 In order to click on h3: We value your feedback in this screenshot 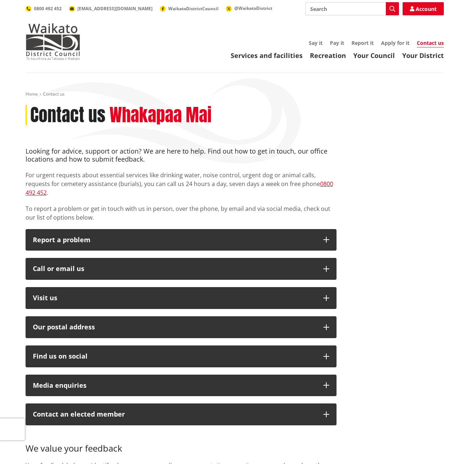, I will do `click(181, 443)`.